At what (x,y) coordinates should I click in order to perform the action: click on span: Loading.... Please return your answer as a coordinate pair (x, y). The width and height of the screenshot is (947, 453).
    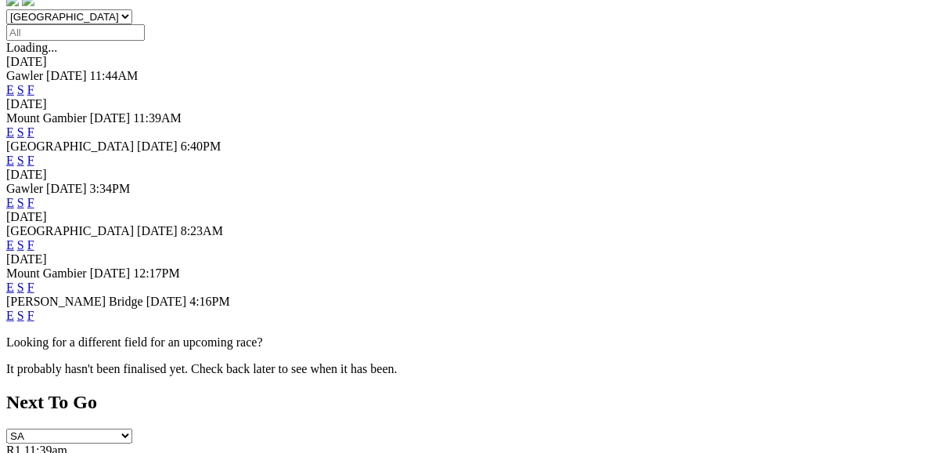
    Looking at the image, I should click on (31, 47).